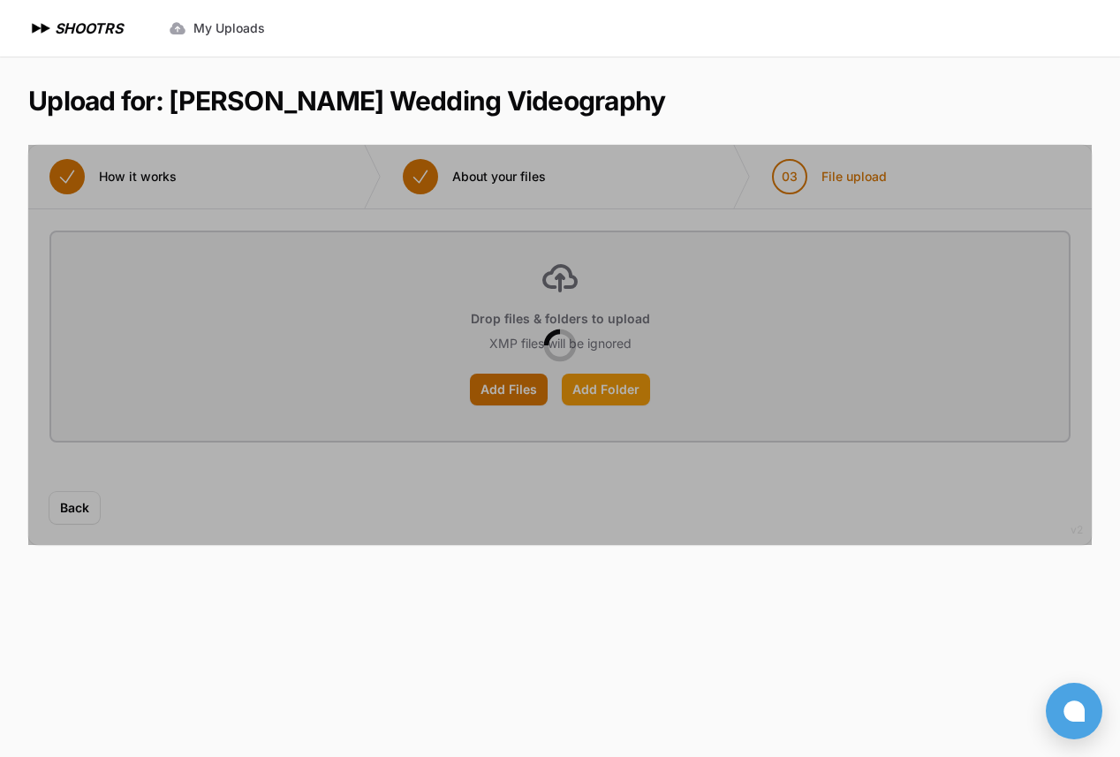 The width and height of the screenshot is (1120, 757). I want to click on button: Open chat window, so click(1074, 711).